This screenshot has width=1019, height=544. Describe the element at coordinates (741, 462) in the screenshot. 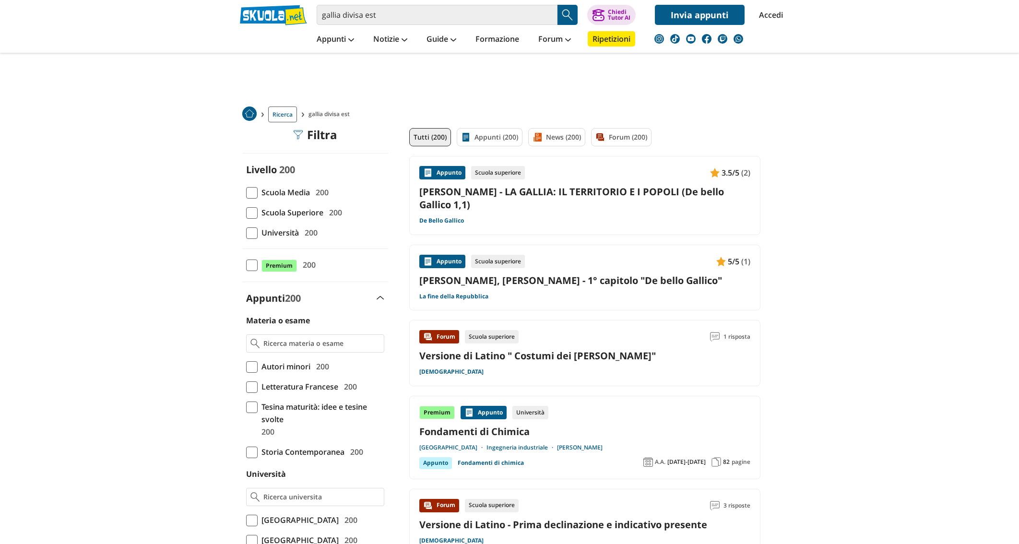

I see `span: pagine` at that location.